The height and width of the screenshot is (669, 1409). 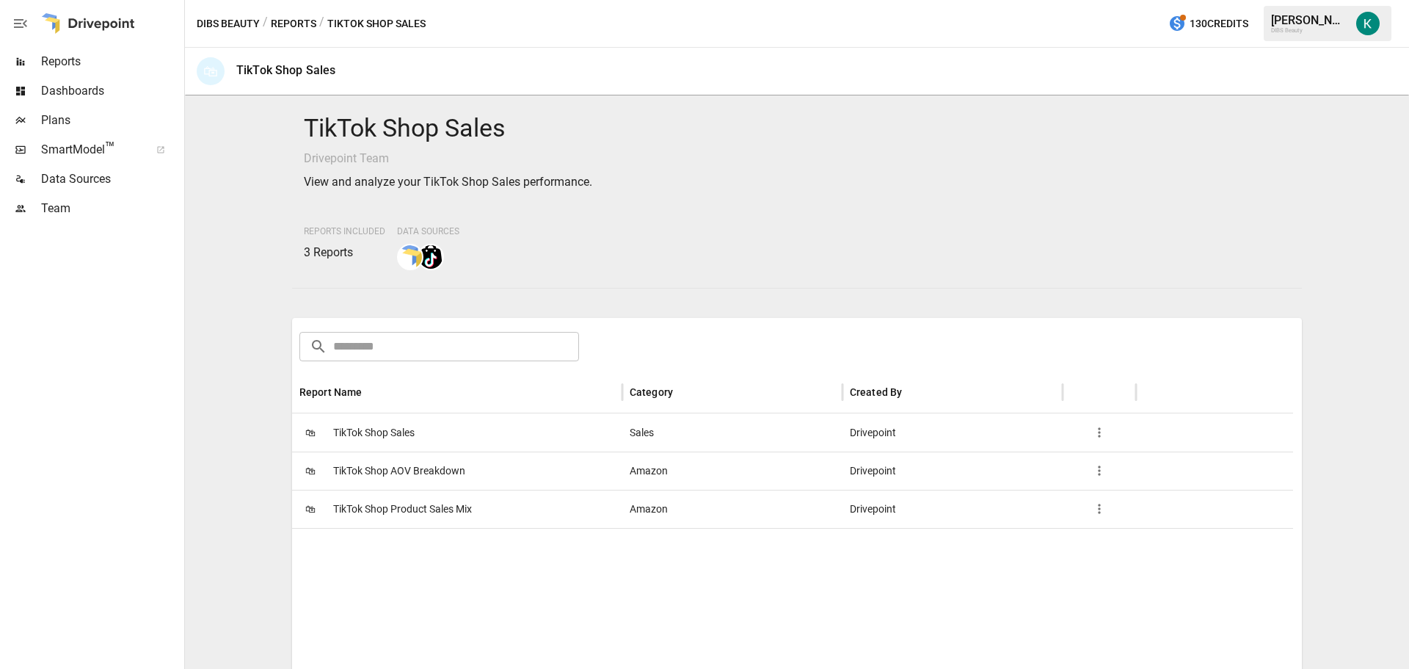 I want to click on div: Katherine Rose, so click(x=1368, y=23).